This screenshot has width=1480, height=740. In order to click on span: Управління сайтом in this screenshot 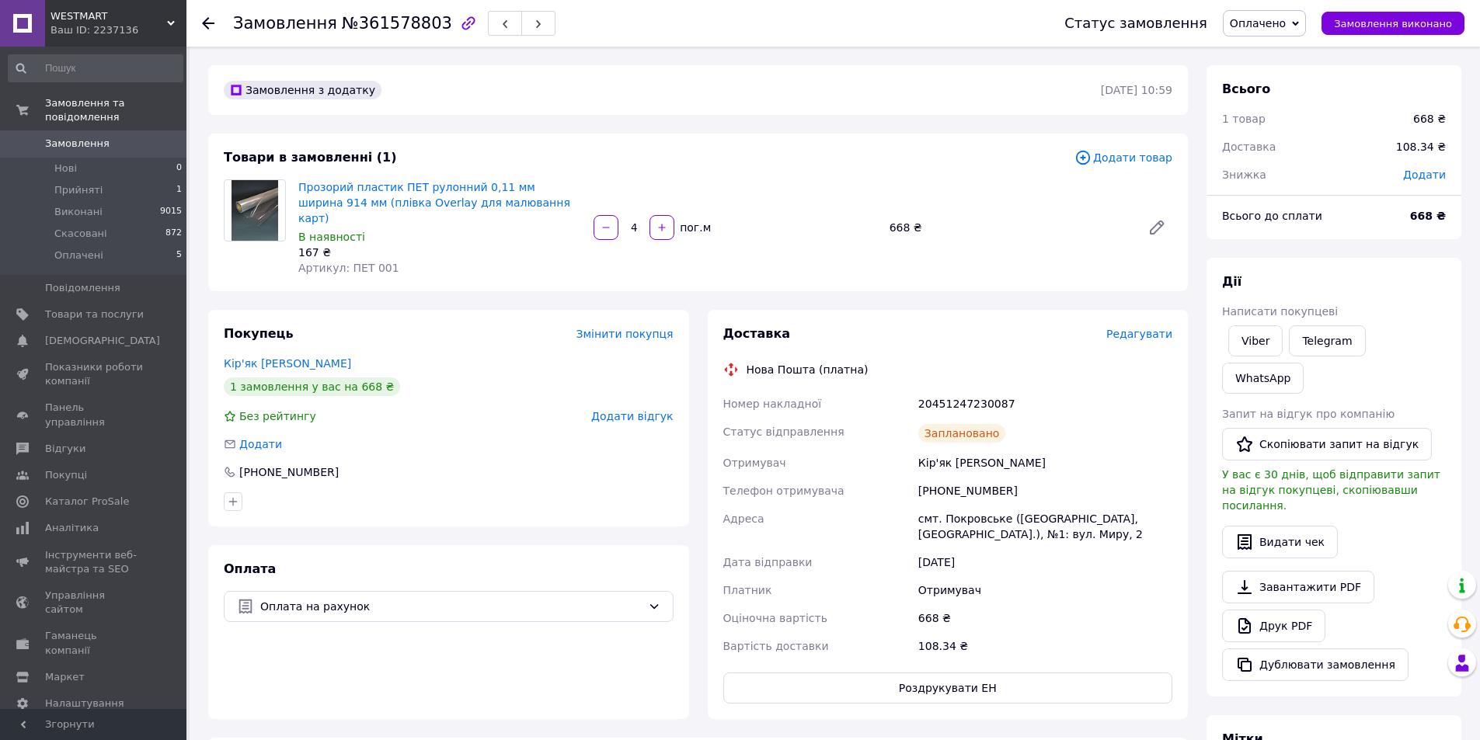, I will do `click(94, 603)`.